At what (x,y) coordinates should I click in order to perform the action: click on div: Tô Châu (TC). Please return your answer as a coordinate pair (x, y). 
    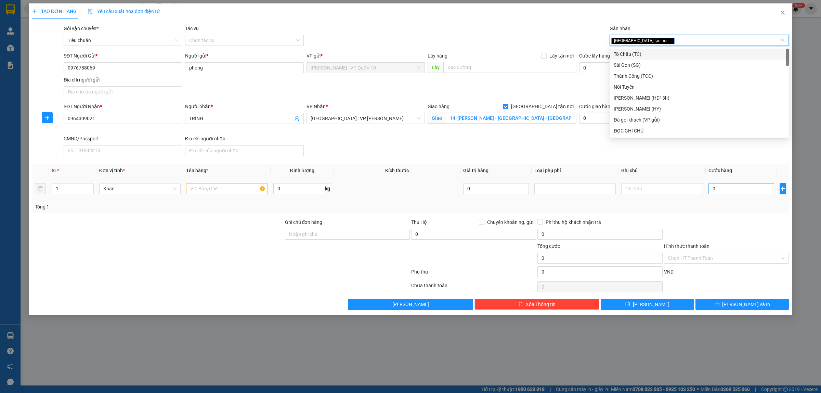
    Looking at the image, I should click on (699, 54).